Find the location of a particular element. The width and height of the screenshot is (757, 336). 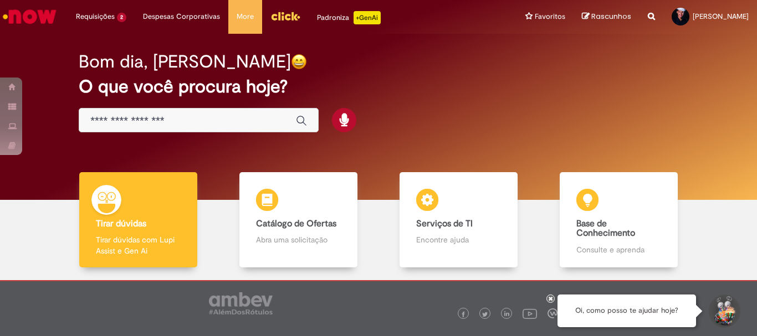

img: happy-face.png is located at coordinates (299, 62).